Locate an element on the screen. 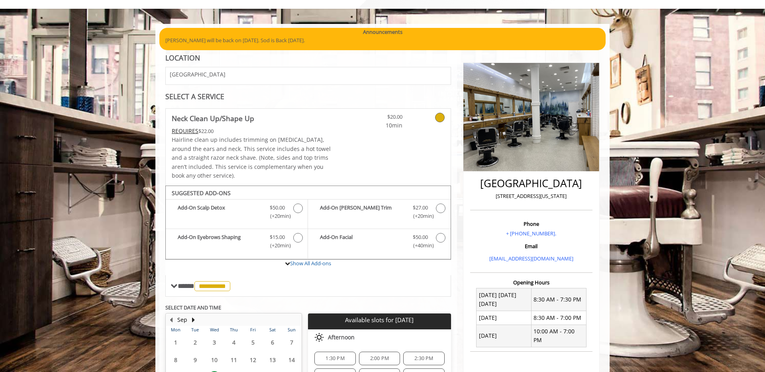  th: Tue is located at coordinates (195, 330).